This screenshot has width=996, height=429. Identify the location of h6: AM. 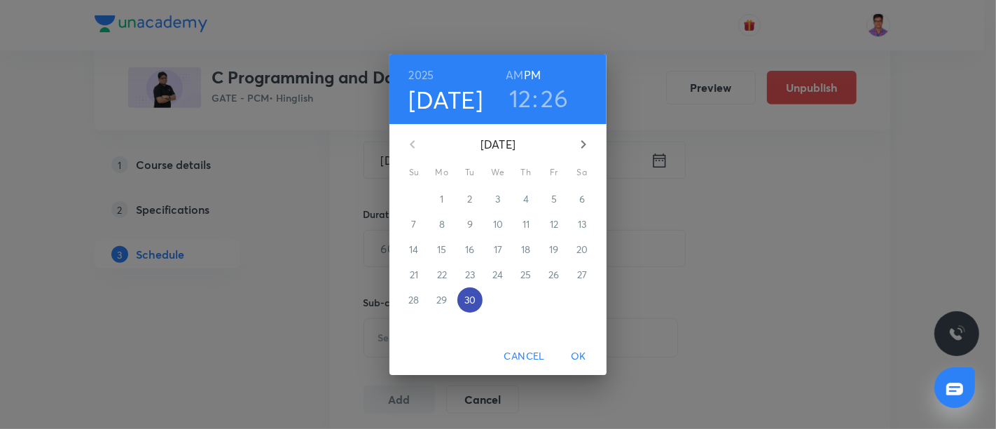
(514, 75).